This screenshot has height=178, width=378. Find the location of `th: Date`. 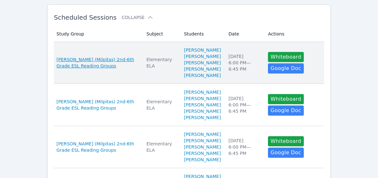

th: Date is located at coordinates (244, 34).